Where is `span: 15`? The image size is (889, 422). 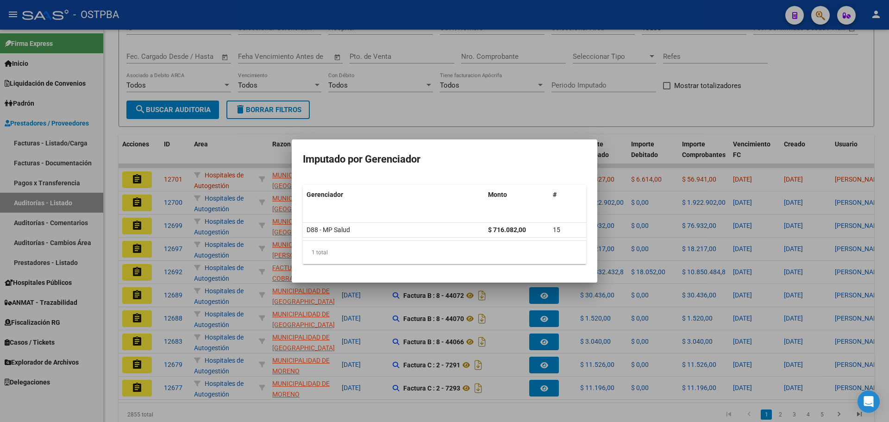
span: 15 is located at coordinates (557, 230).